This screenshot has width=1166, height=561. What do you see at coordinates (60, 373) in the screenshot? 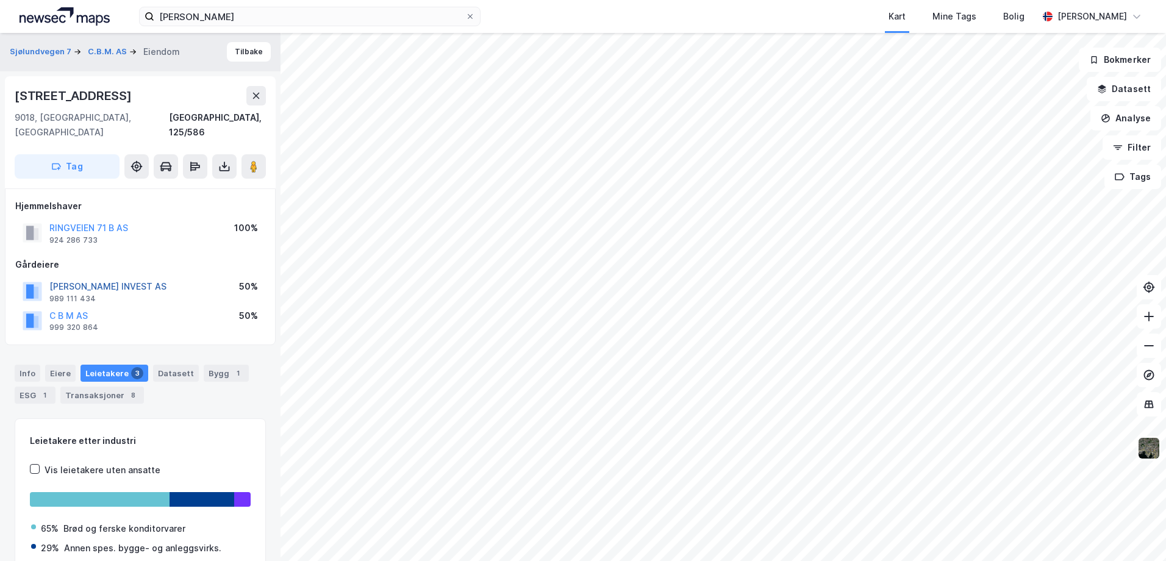
I see `div: Eiere` at bounding box center [60, 373].